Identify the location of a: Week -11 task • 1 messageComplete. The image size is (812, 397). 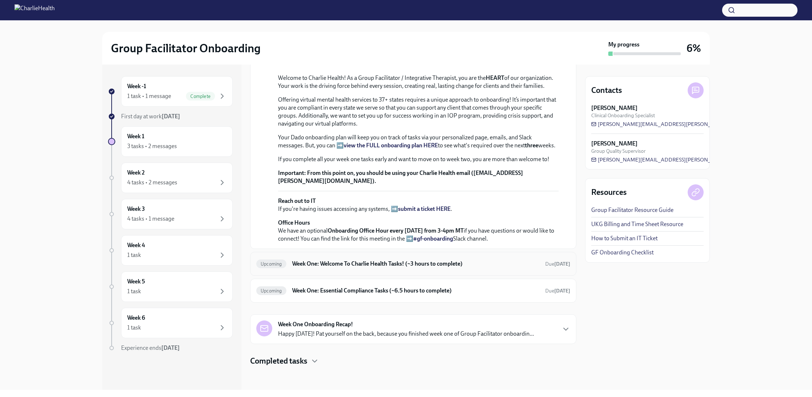
(170, 91).